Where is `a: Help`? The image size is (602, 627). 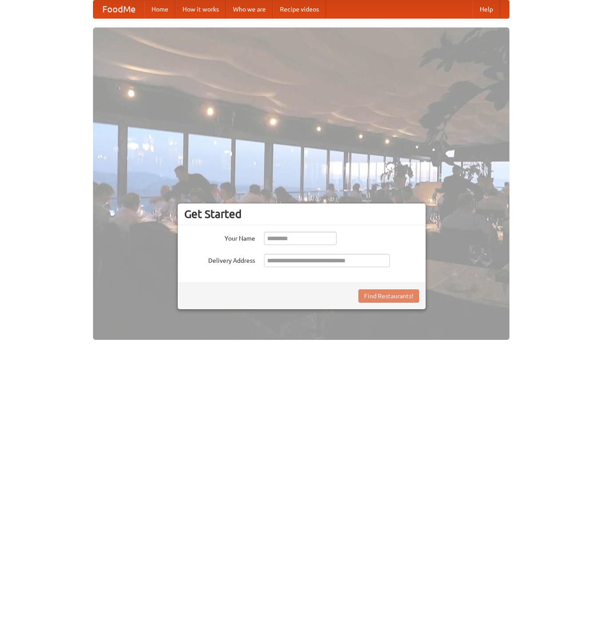
a: Help is located at coordinates (486, 9).